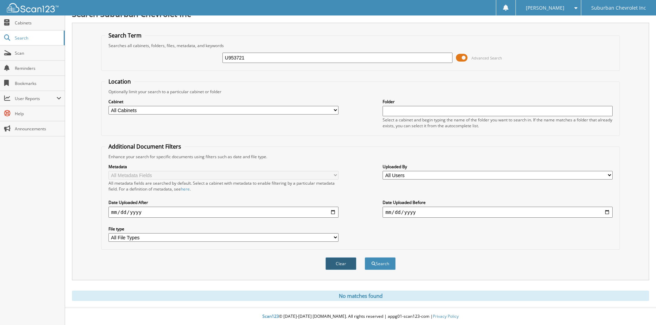 Image resolution: width=656 pixels, height=325 pixels. I want to click on input: end, so click(497, 212).